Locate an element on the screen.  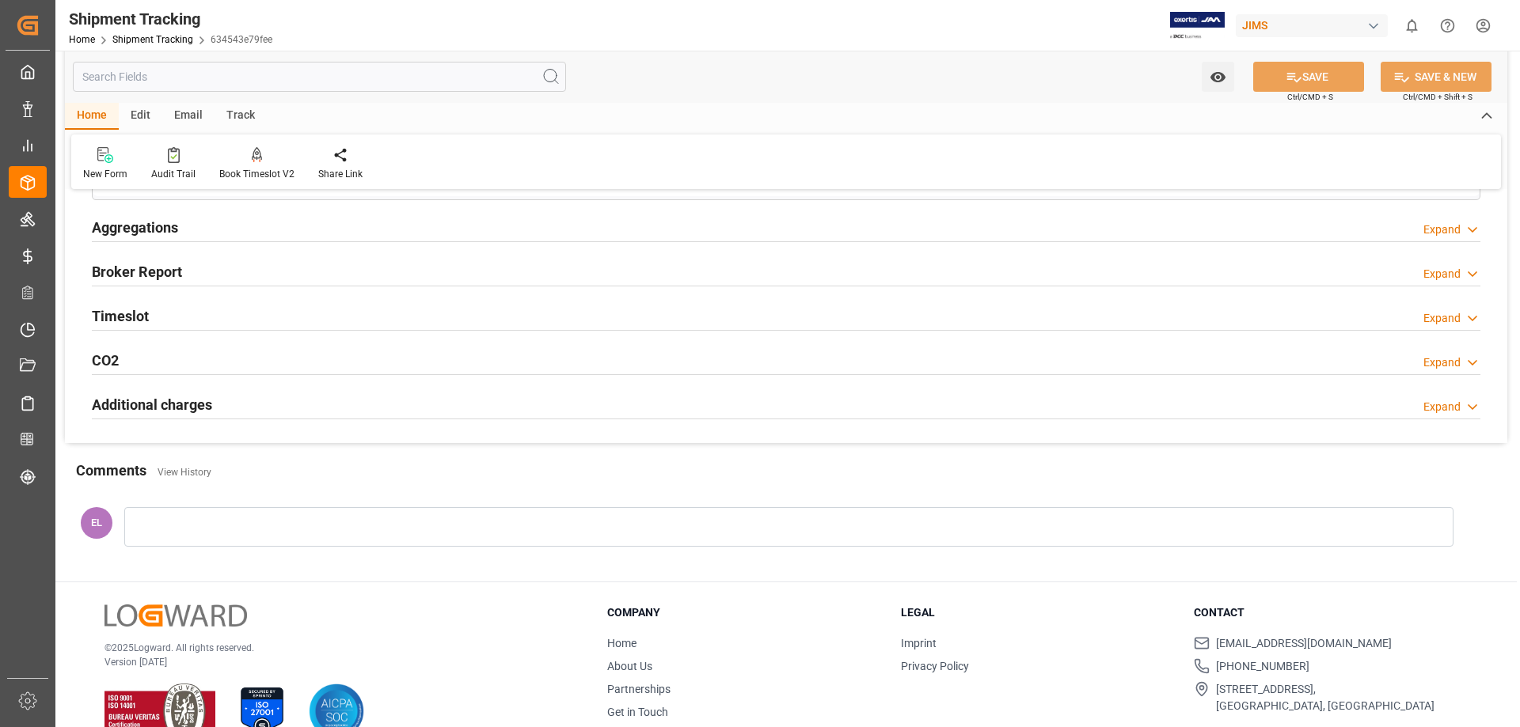
img: Exertis%20JAM%20-%20Email%20Logo.jpg_1722504956.jpg is located at coordinates (1197, 25).